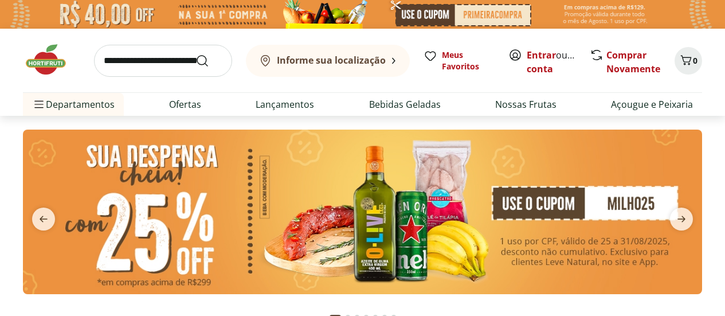 The height and width of the screenshot is (316, 725). I want to click on img: cupom, so click(362, 211).